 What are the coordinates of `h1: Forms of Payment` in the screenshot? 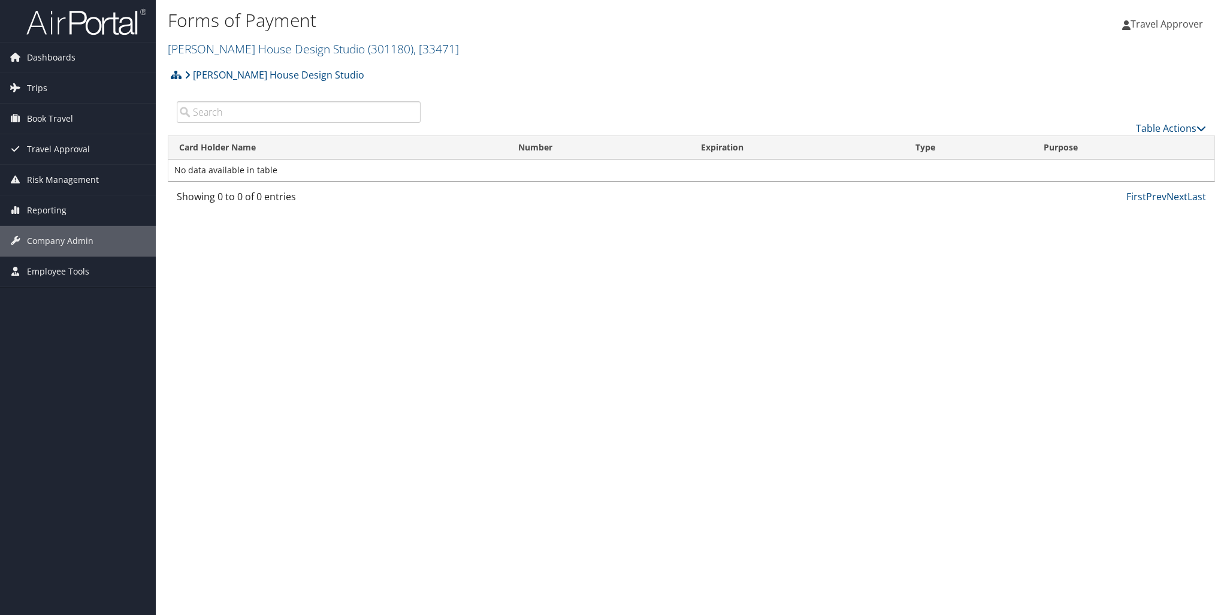 It's located at (517, 20).